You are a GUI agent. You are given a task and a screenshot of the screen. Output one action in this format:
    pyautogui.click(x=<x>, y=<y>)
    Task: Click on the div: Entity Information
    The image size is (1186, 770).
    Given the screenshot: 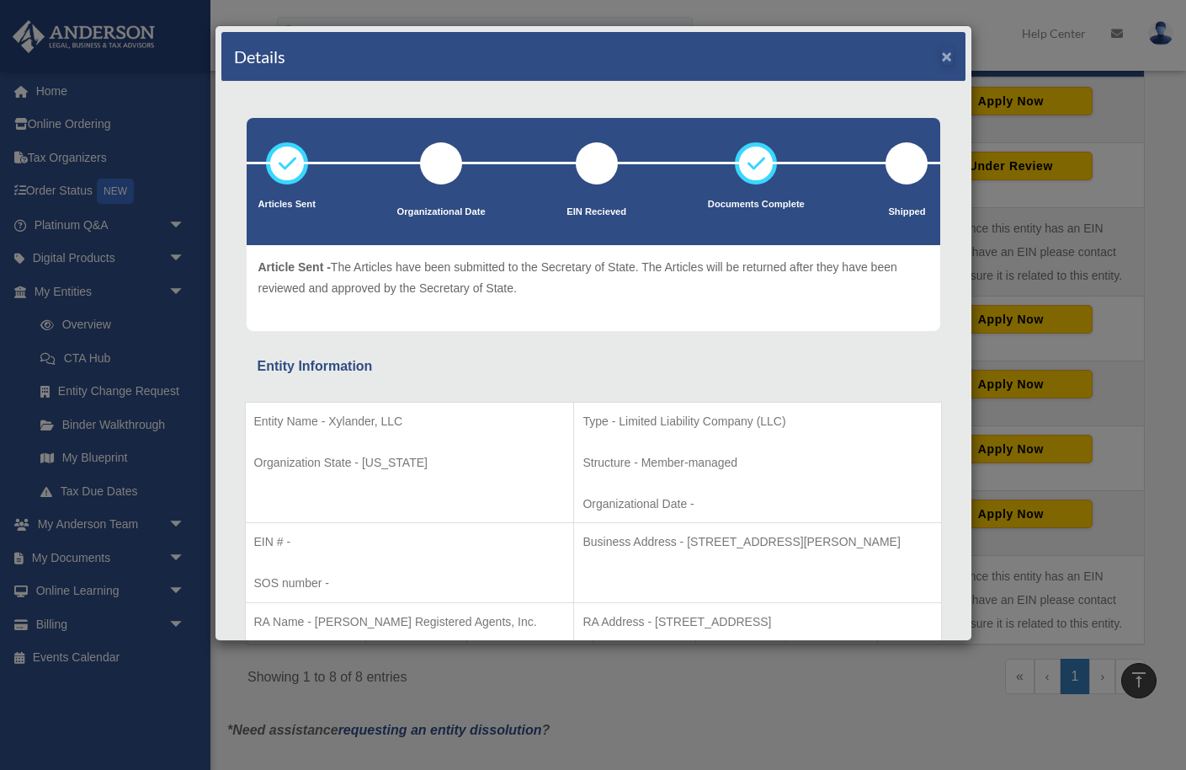 What is the action you would take?
    pyautogui.click(x=594, y=366)
    